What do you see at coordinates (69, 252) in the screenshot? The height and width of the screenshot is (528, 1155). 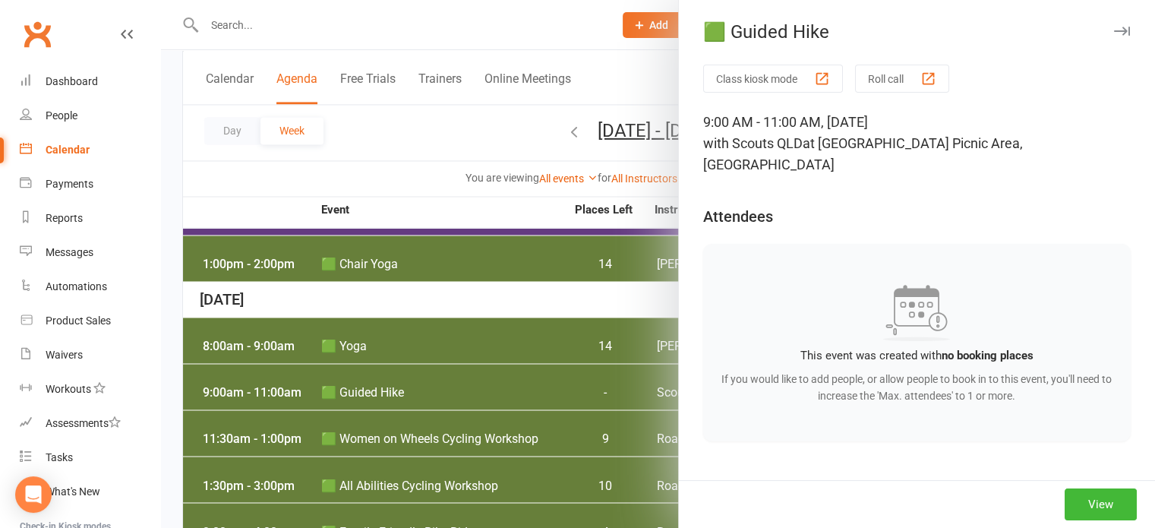 I see `div: Messages` at bounding box center [69, 252].